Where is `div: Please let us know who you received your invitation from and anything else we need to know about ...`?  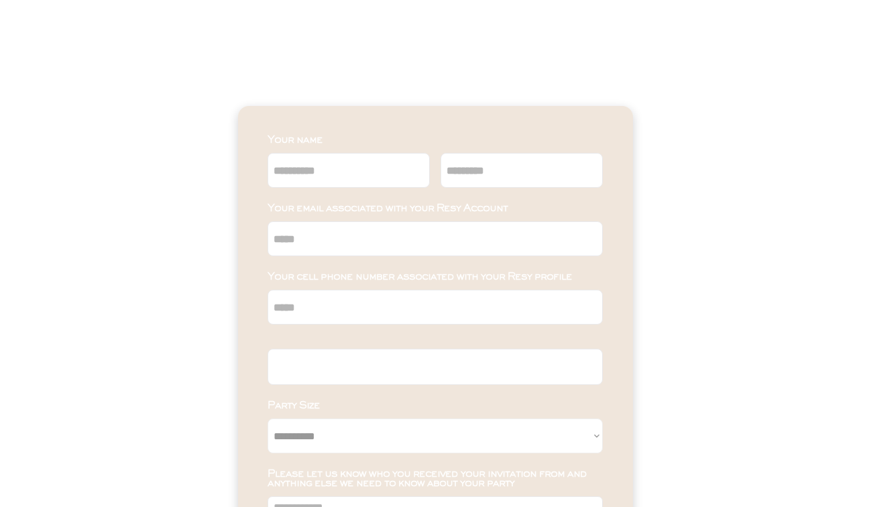 div: Please let us know who you received your invitation from and anything else we need to know about ... is located at coordinates (435, 479).